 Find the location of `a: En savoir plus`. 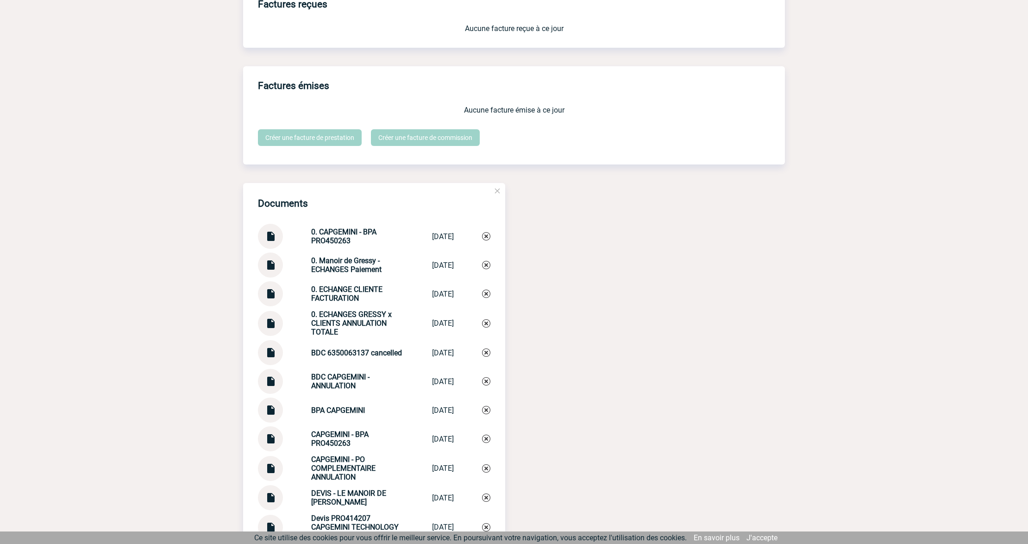

a: En savoir plus is located at coordinates (716, 537).